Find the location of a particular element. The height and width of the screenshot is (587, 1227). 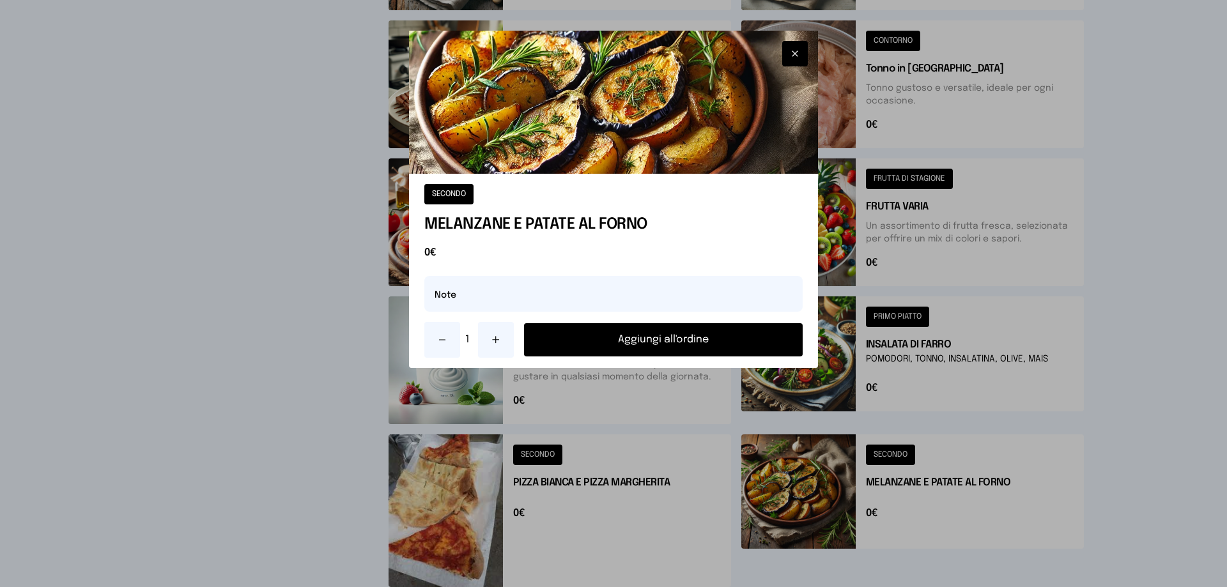

span: 1 is located at coordinates (469, 340).